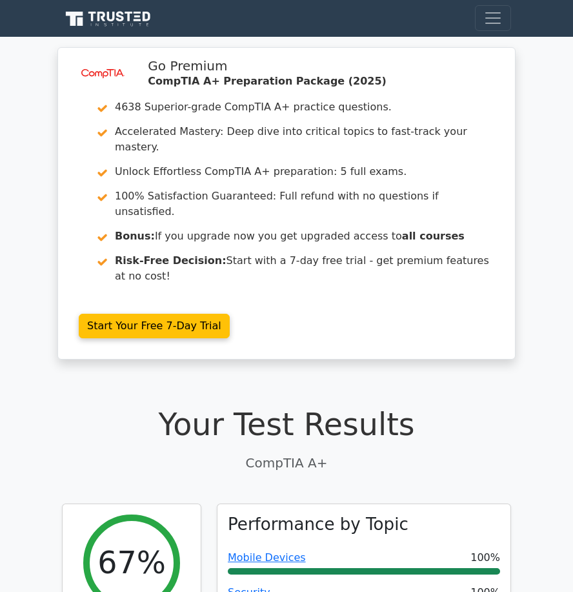  What do you see at coordinates (154, 326) in the screenshot?
I see `a: Start Your Free 7-Day Trial` at bounding box center [154, 326].